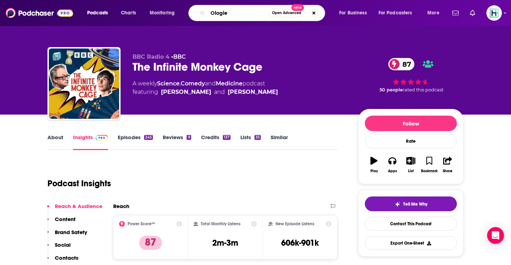  Describe the element at coordinates (135, 142) in the screenshot. I see `a: Episodes245` at that location.